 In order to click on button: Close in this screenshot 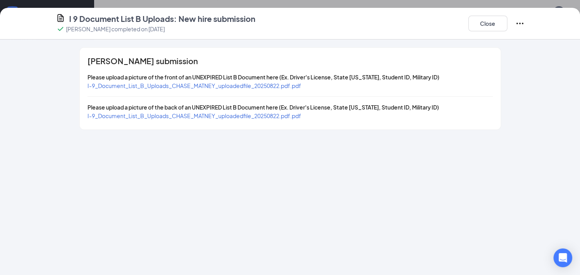, I will do `click(488, 23)`.